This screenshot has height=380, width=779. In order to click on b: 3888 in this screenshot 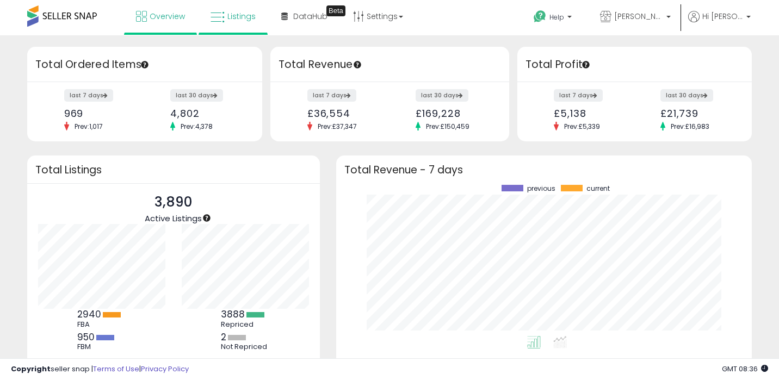, I will do `click(233, 314)`.